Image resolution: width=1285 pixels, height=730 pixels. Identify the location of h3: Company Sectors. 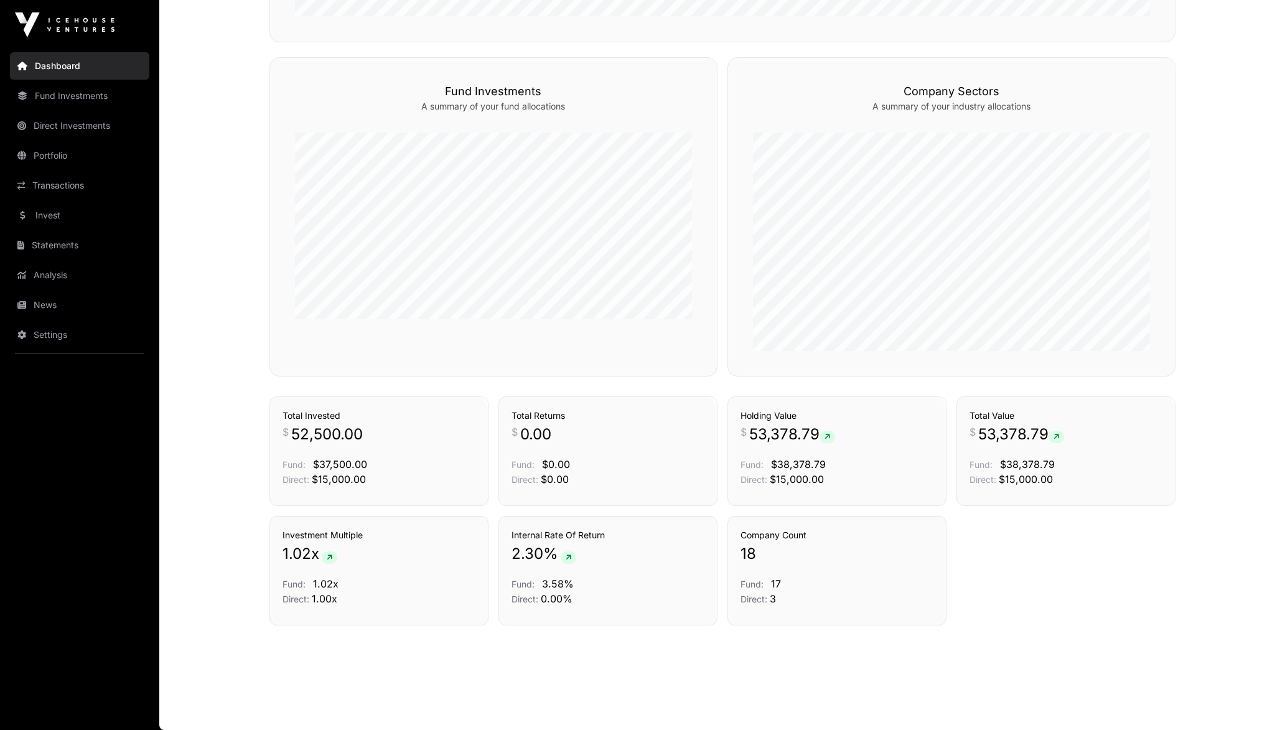
(951, 91).